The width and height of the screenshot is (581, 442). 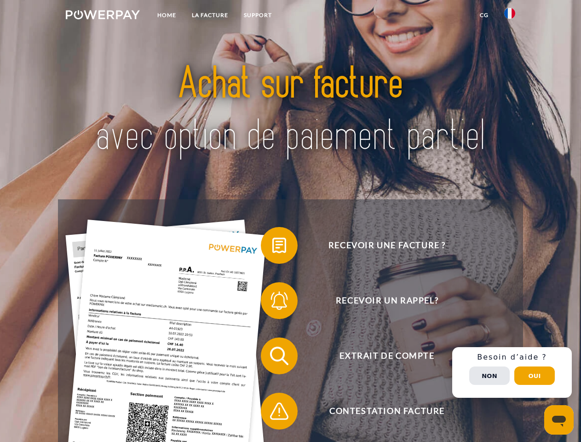 I want to click on button: Recevoir un rappel?, so click(x=381, y=301).